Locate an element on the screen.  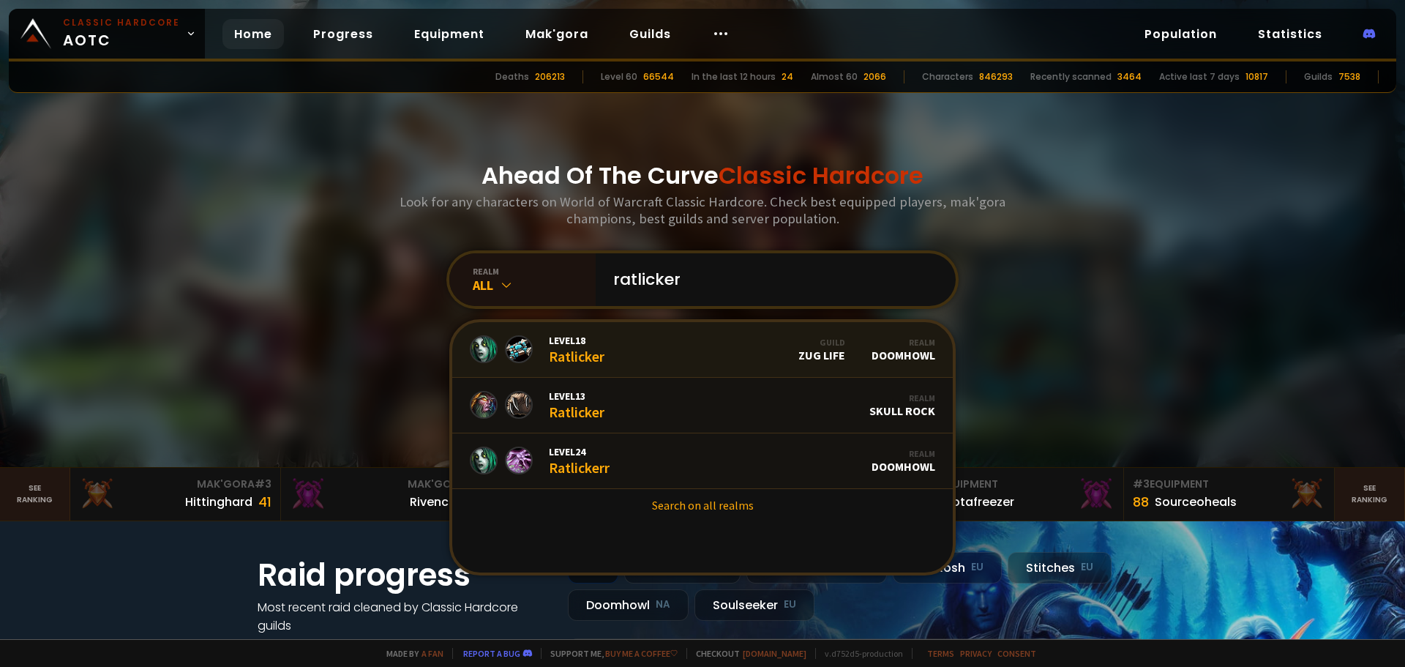
a: #3Equipment88Sourceoheals is located at coordinates (1229, 494).